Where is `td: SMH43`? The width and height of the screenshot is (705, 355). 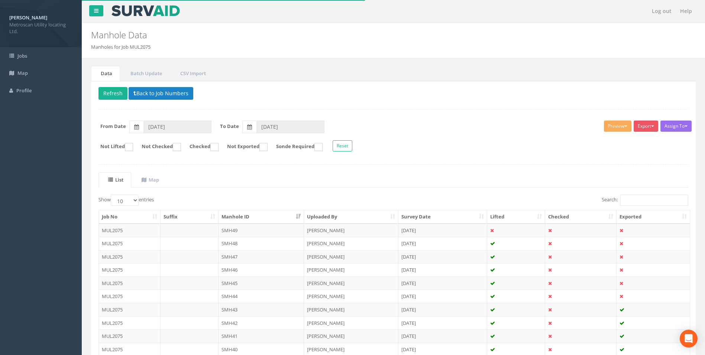
td: SMH43 is located at coordinates (261, 309).